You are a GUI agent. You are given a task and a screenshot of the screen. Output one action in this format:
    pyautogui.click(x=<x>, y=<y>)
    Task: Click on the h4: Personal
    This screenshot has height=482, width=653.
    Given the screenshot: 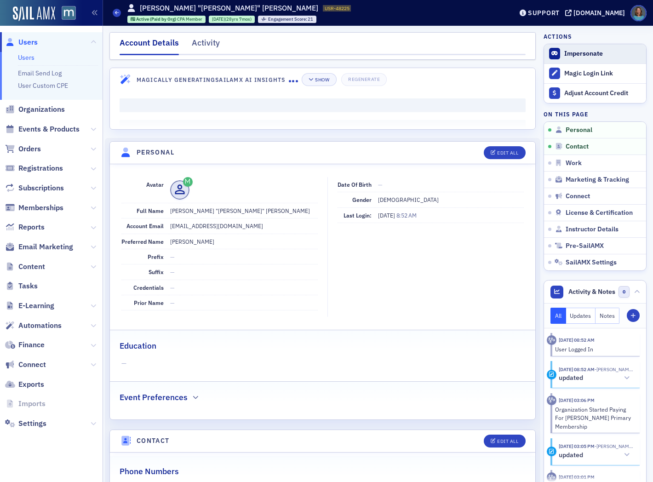 What is the action you would take?
    pyautogui.click(x=155, y=152)
    